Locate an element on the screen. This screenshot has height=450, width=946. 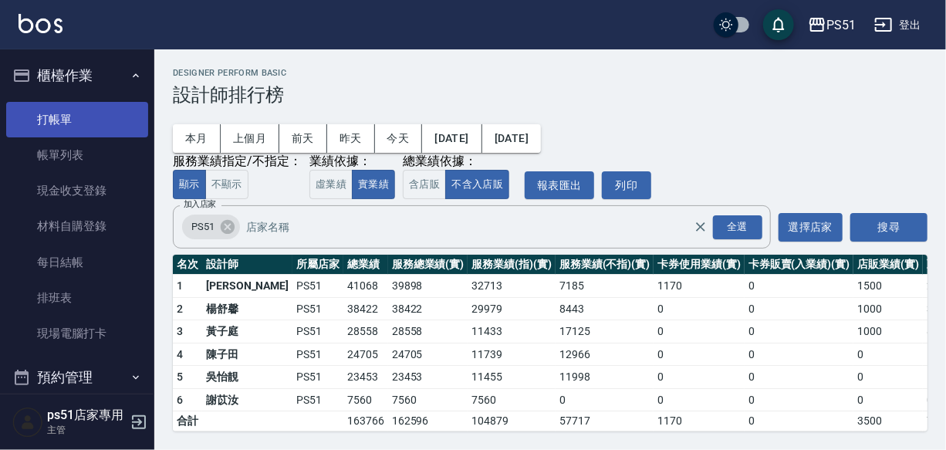
td: 57717 is located at coordinates (604, 421).